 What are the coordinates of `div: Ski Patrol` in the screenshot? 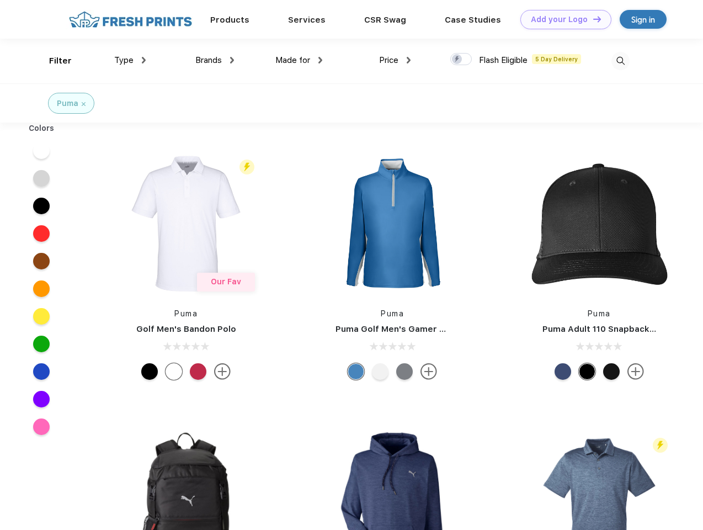 It's located at (198, 371).